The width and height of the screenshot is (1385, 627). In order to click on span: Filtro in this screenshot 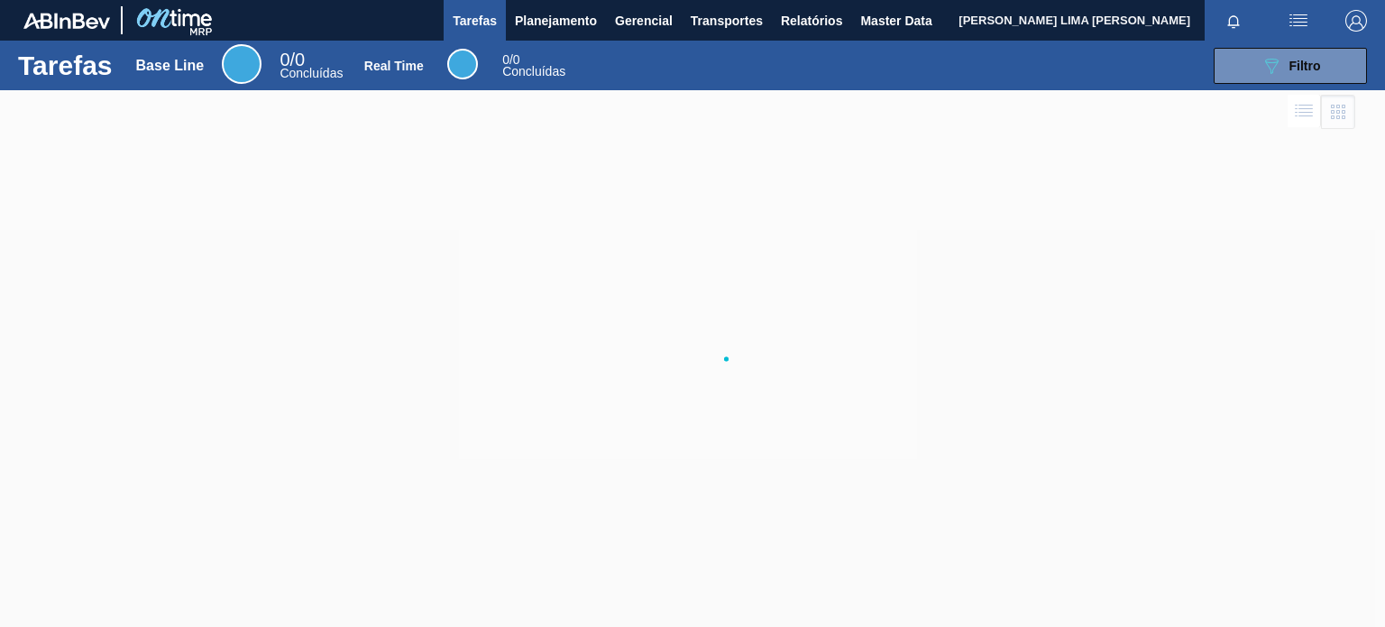, I will do `click(1305, 66)`.